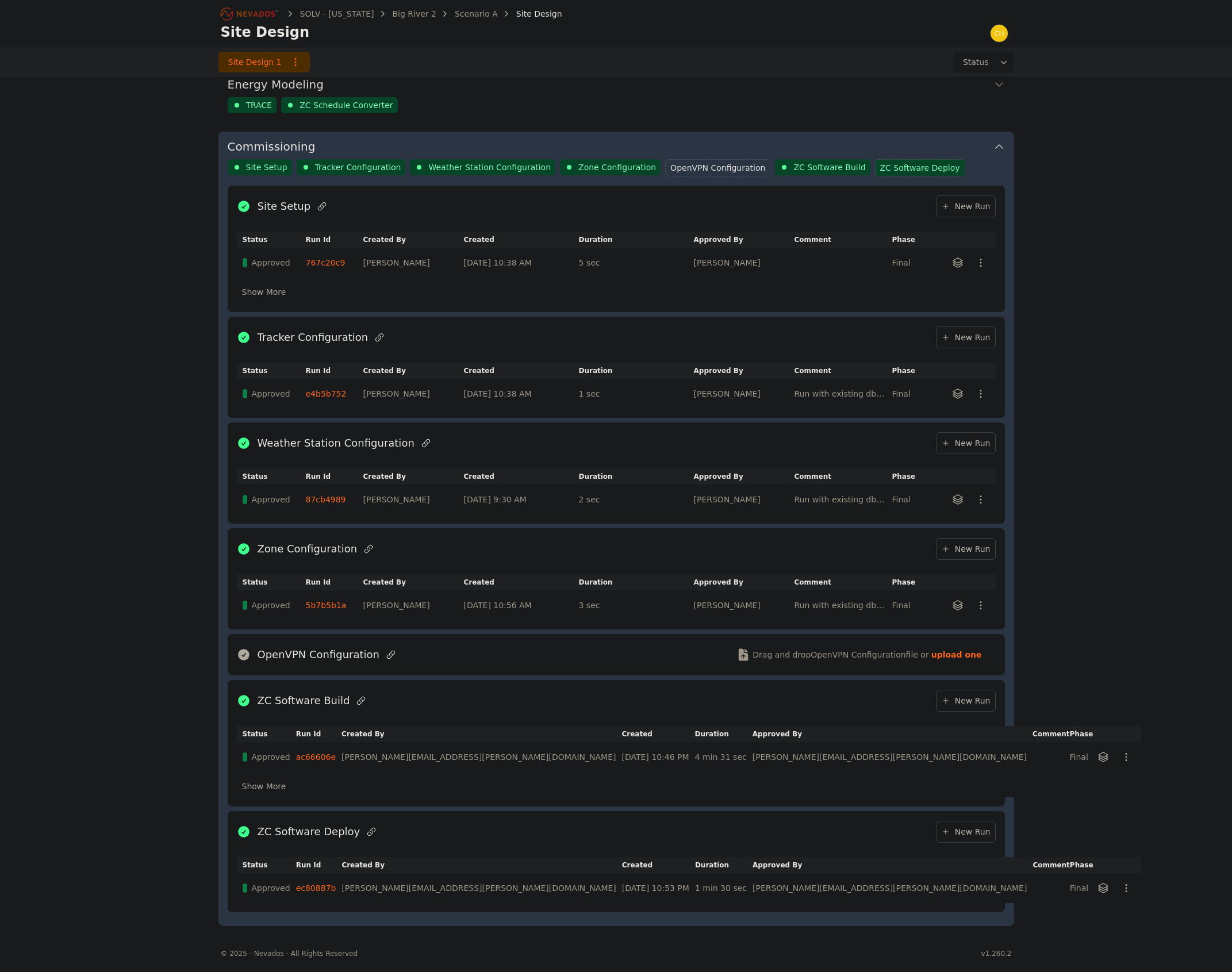  What do you see at coordinates (318, 655) in the screenshot?
I see `h2: OpenVPN Configuration` at bounding box center [318, 655].